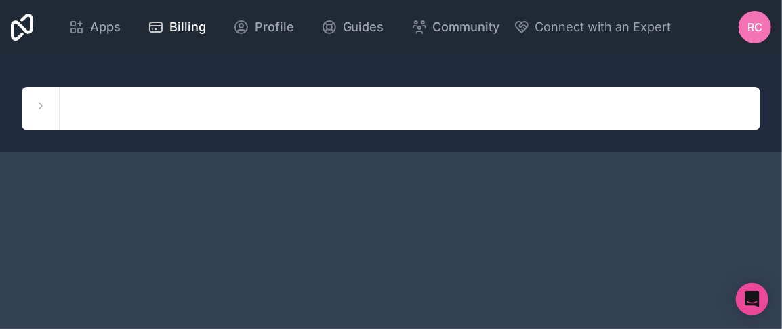 The height and width of the screenshot is (329, 782). I want to click on span: Apps, so click(105, 27).